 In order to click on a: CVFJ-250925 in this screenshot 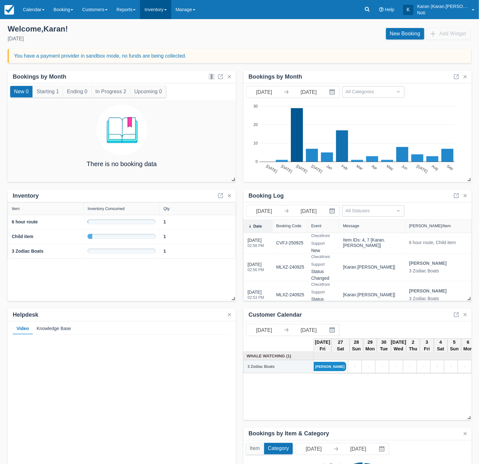, I will do `click(290, 243)`.